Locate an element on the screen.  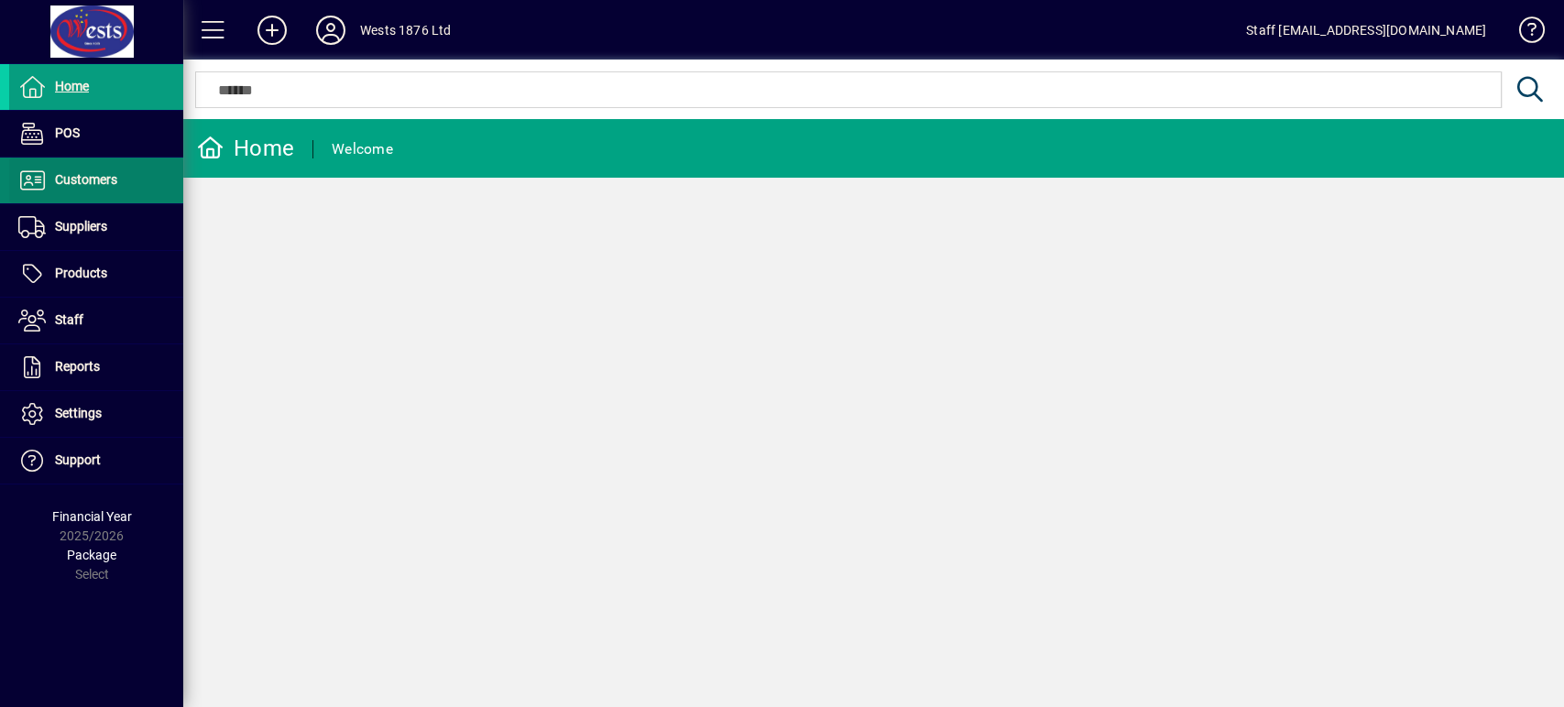
div: Welcome is located at coordinates (362, 149).